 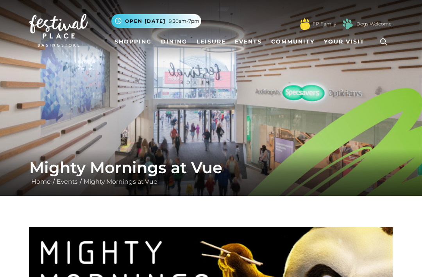 What do you see at coordinates (41, 181) in the screenshot?
I see `a: Home` at bounding box center [41, 181].